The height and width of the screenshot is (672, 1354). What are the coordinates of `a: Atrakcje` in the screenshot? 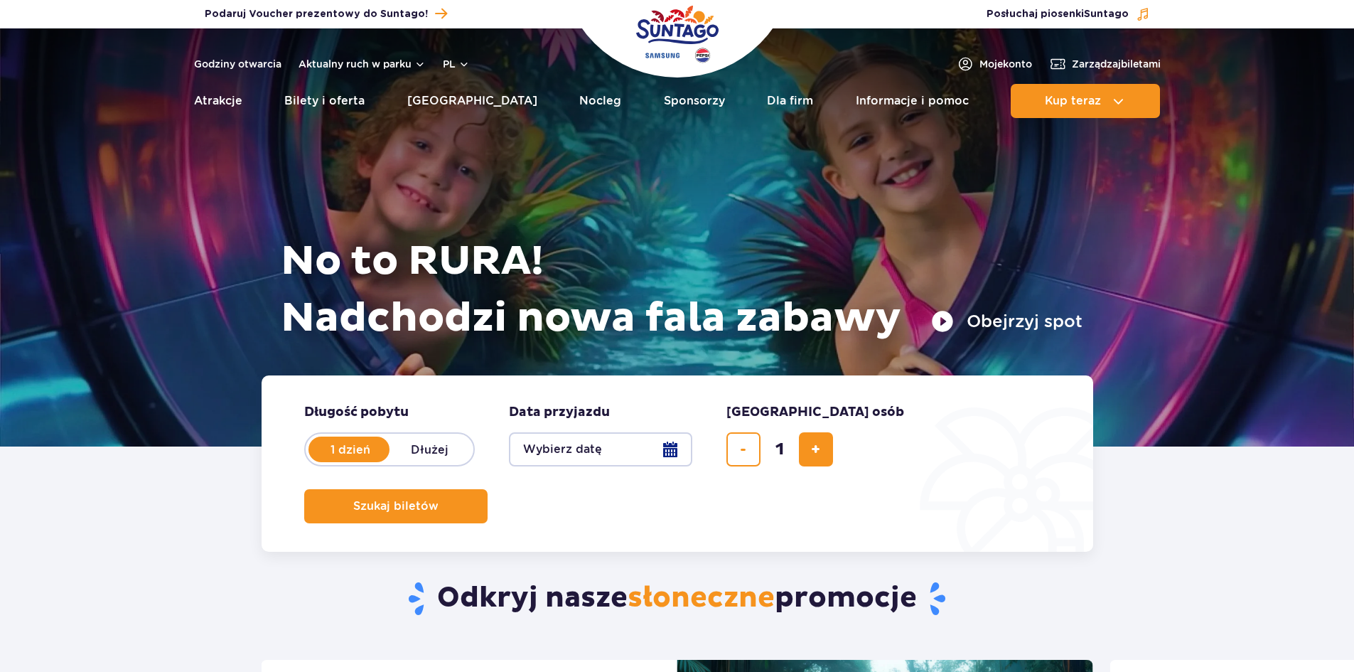 It's located at (218, 101).